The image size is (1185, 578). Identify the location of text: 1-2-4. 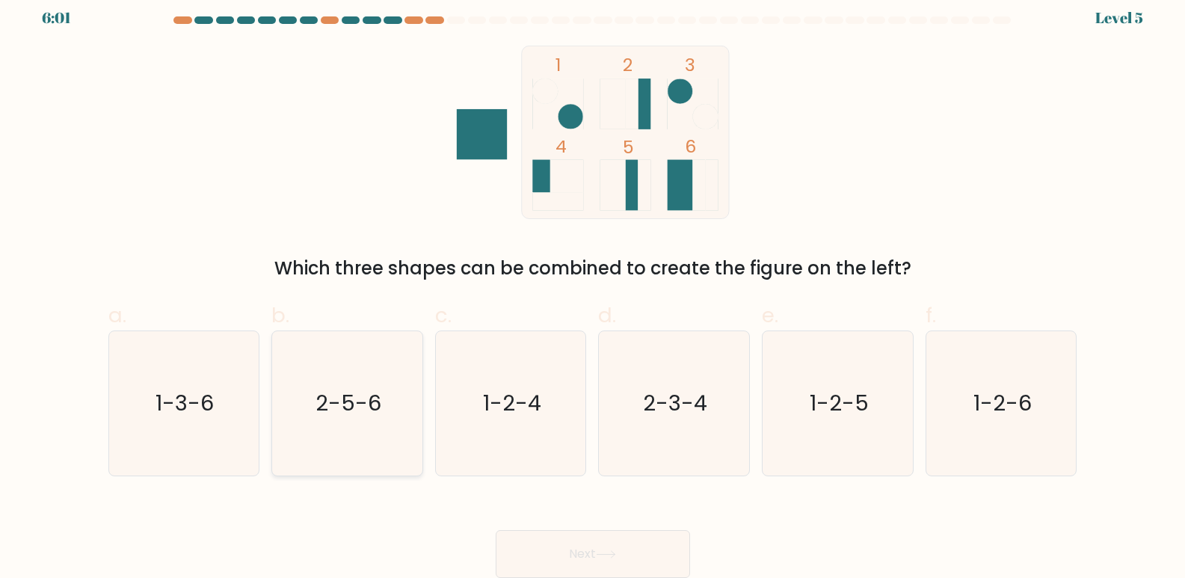
(512, 404).